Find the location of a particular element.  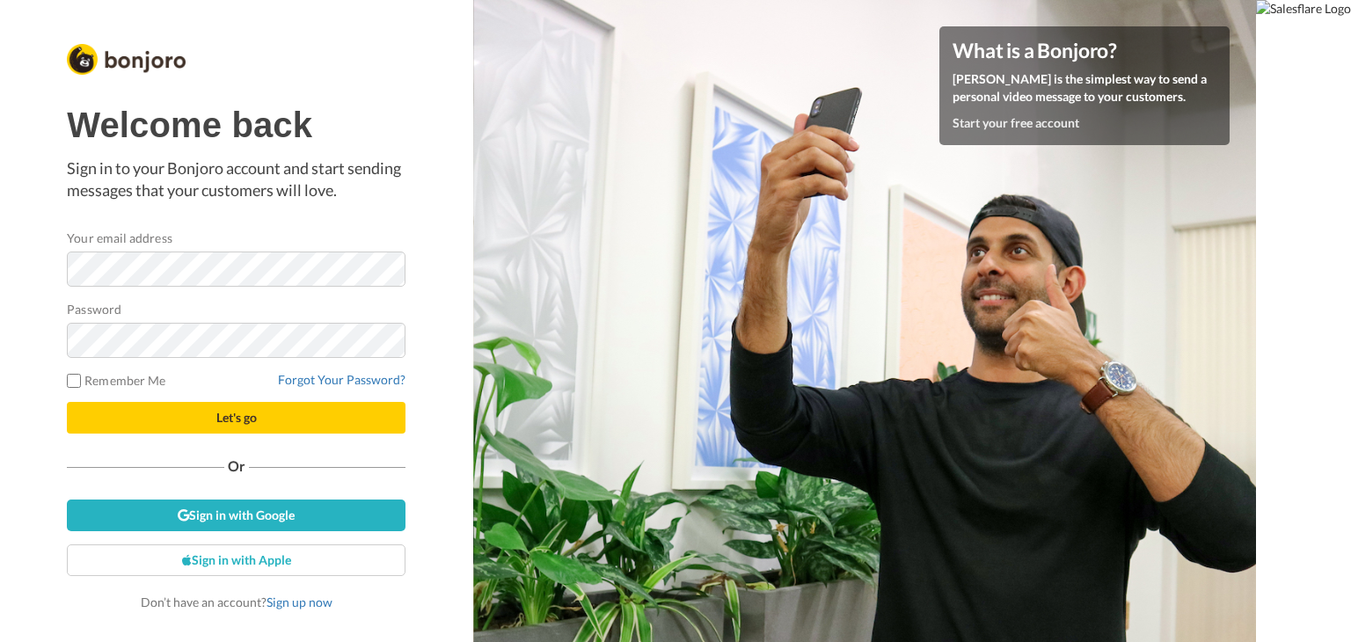

a: Sign in with Google is located at coordinates (236, 515).